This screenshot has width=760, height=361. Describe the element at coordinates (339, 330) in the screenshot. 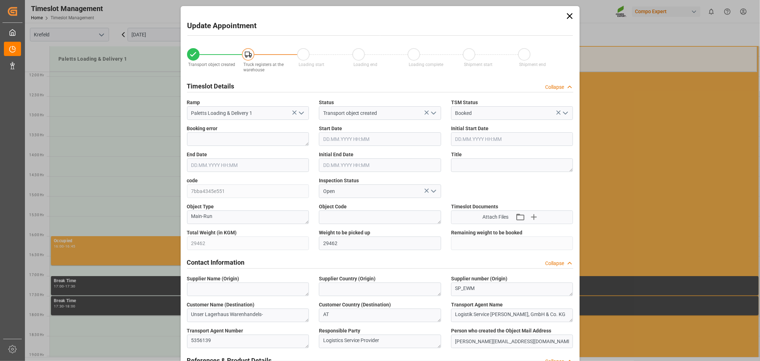

I see `span: Responsible Party` at that location.